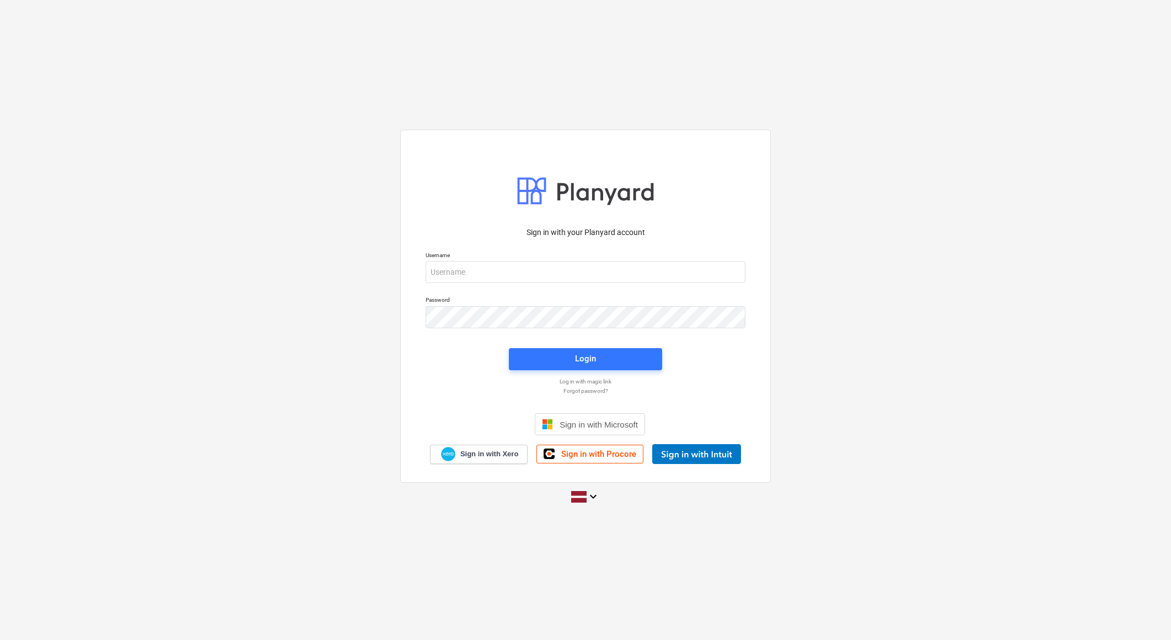 The image size is (1171, 640). What do you see at coordinates (593, 496) in the screenshot?
I see `i: keyboard_arrow_down` at bounding box center [593, 496].